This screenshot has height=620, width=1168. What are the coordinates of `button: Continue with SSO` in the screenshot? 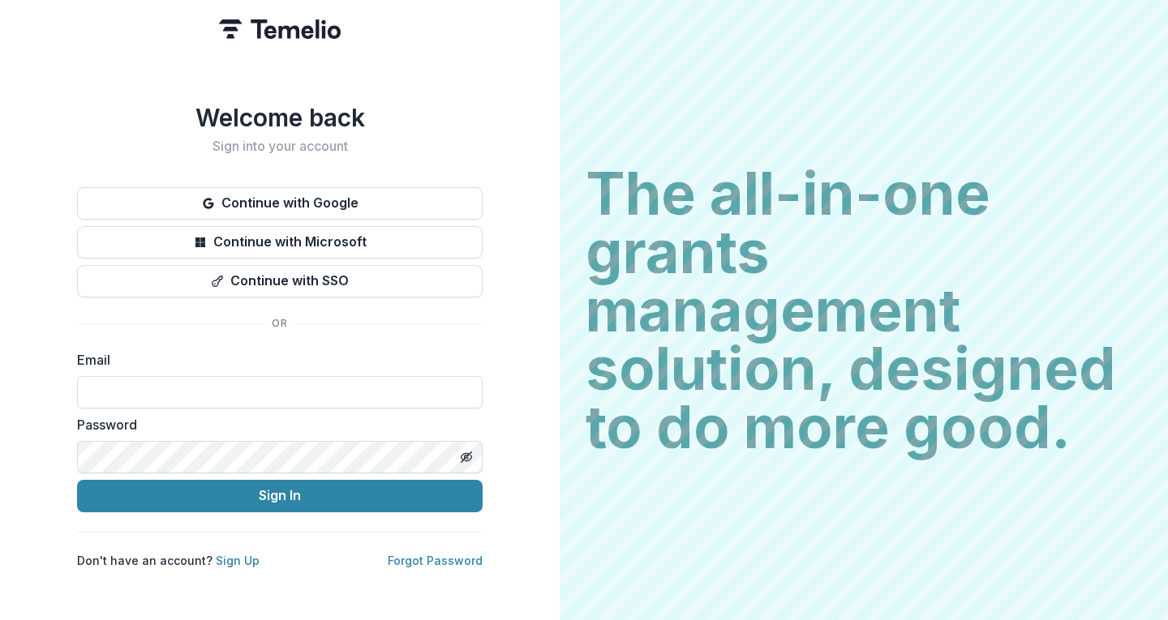 It's located at (280, 281).